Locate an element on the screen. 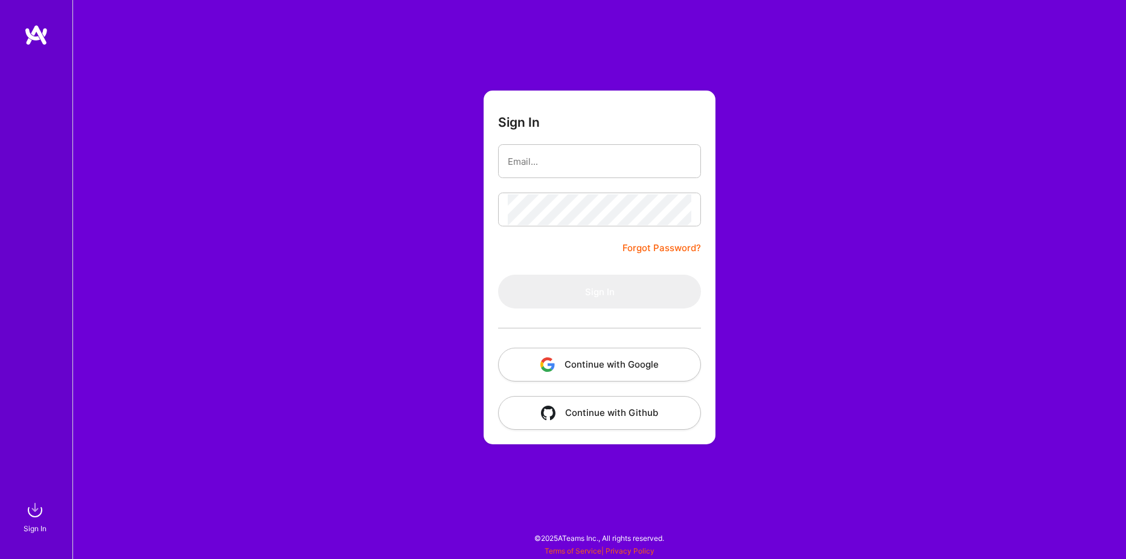 The height and width of the screenshot is (559, 1126). a: sign inSign In is located at coordinates (36, 516).